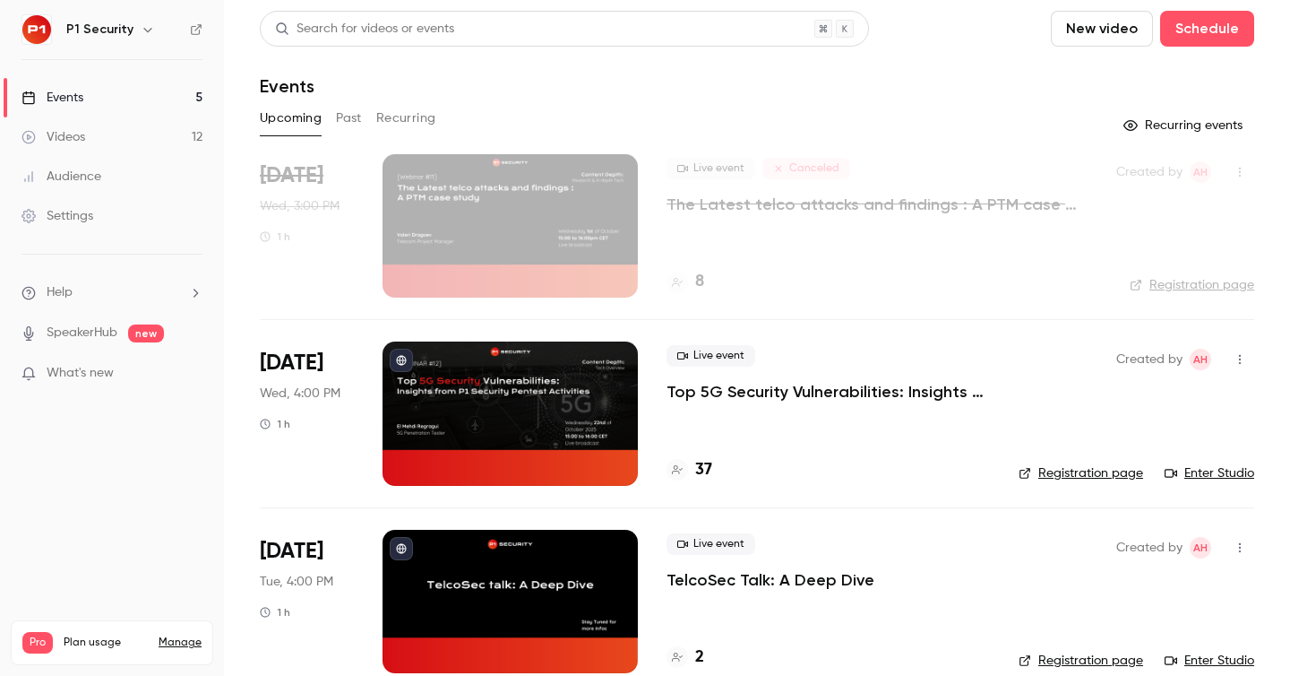 This screenshot has width=1290, height=676. What do you see at coordinates (306, 601) in the screenshot?
I see `div: Nov 11 Tue, 4:00 PM (Europe/Paris)` at bounding box center [306, 601].